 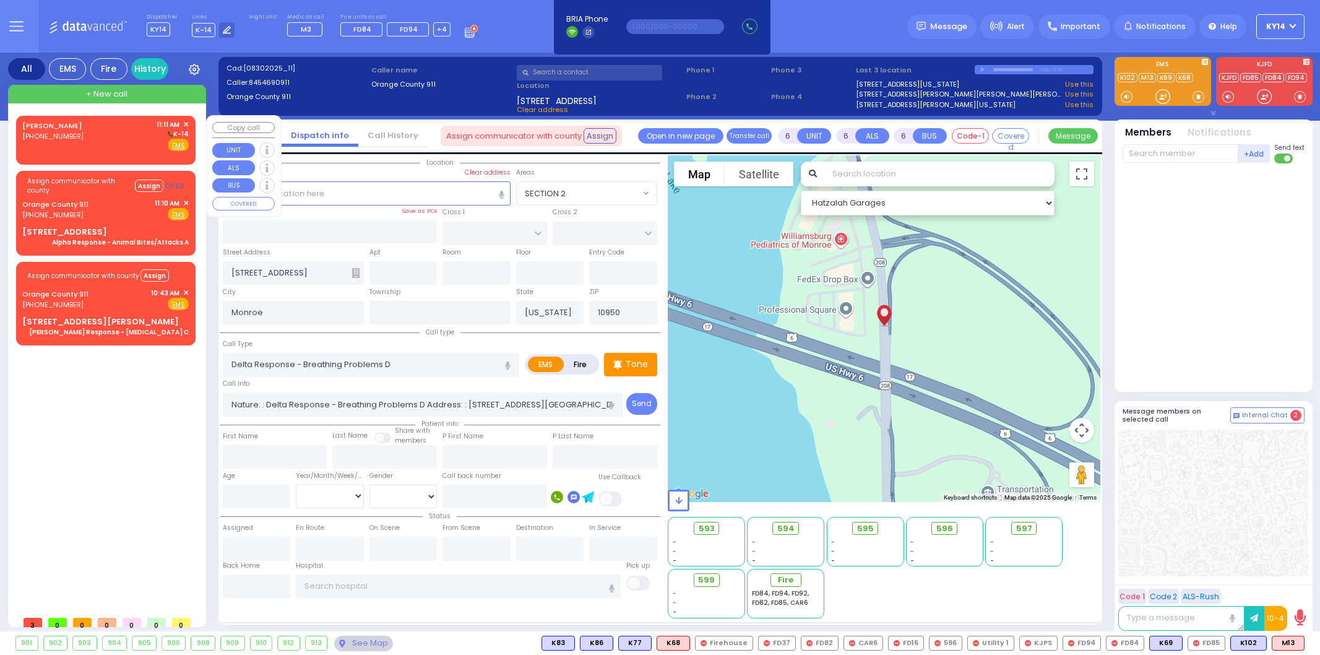 What do you see at coordinates (240, 436) in the screenshot?
I see `label: First Name` at bounding box center [240, 436].